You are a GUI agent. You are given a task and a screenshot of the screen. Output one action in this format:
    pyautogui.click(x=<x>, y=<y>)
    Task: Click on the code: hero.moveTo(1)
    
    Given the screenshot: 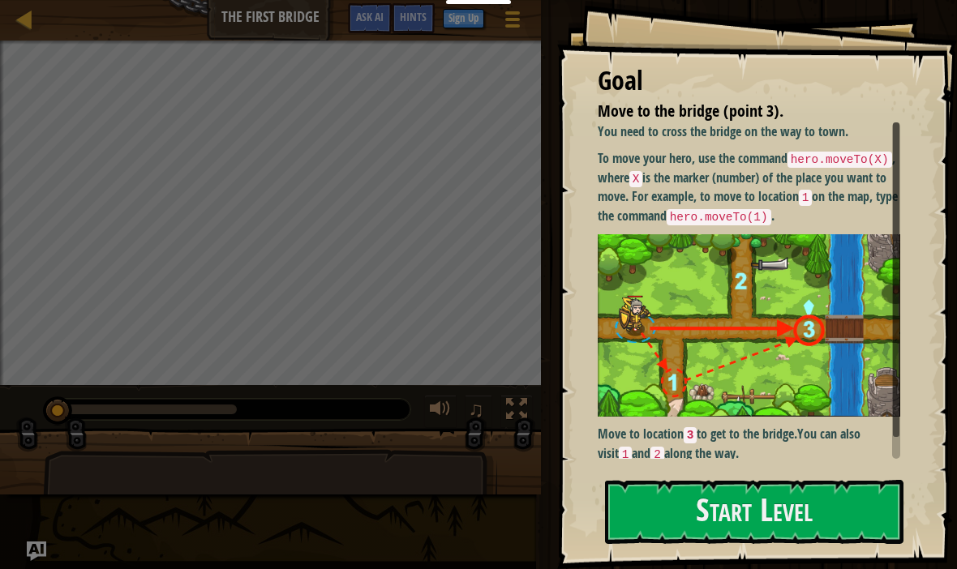 What is the action you would take?
    pyautogui.click(x=718, y=217)
    